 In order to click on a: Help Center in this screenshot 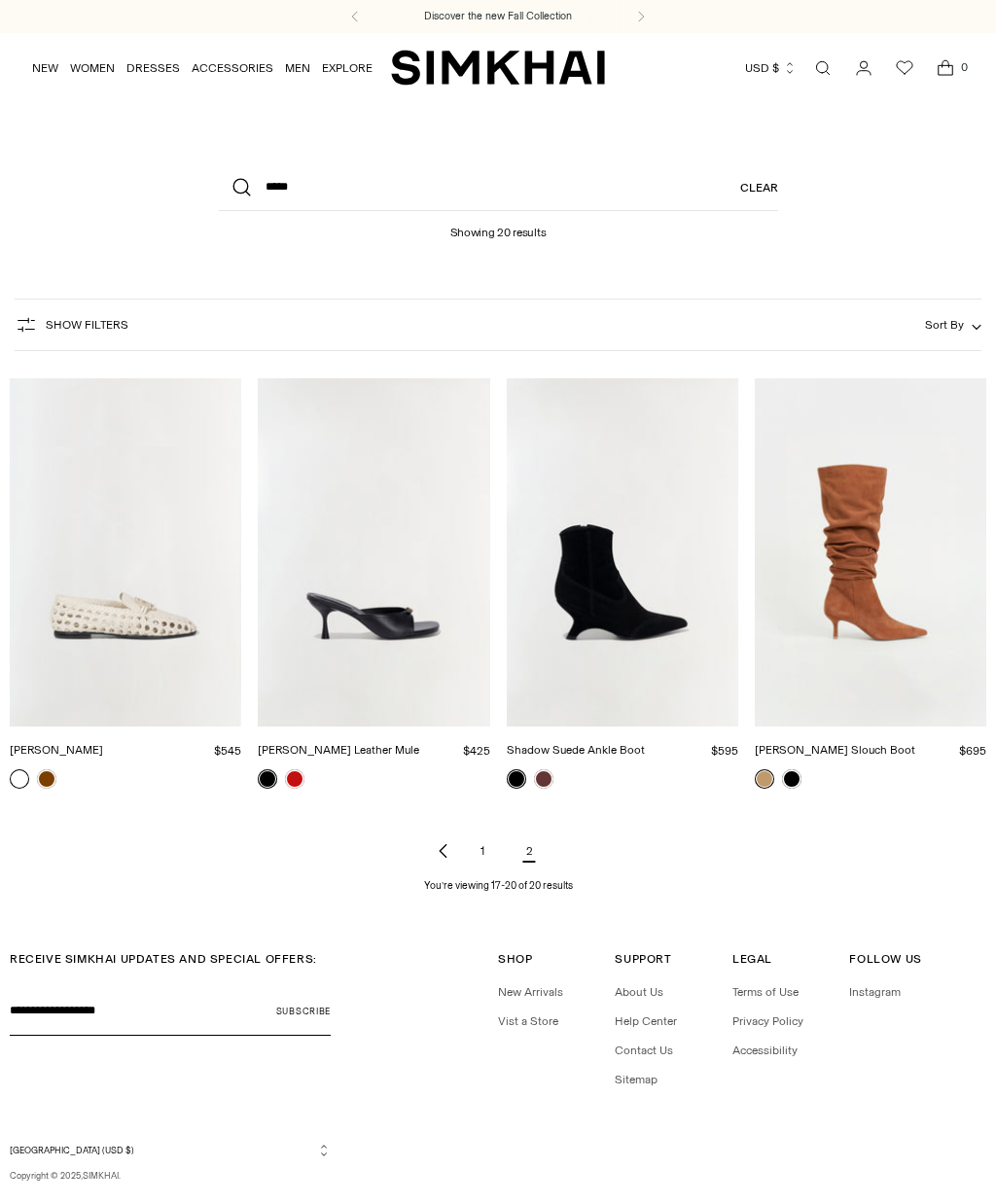, I will do `click(646, 1021)`.